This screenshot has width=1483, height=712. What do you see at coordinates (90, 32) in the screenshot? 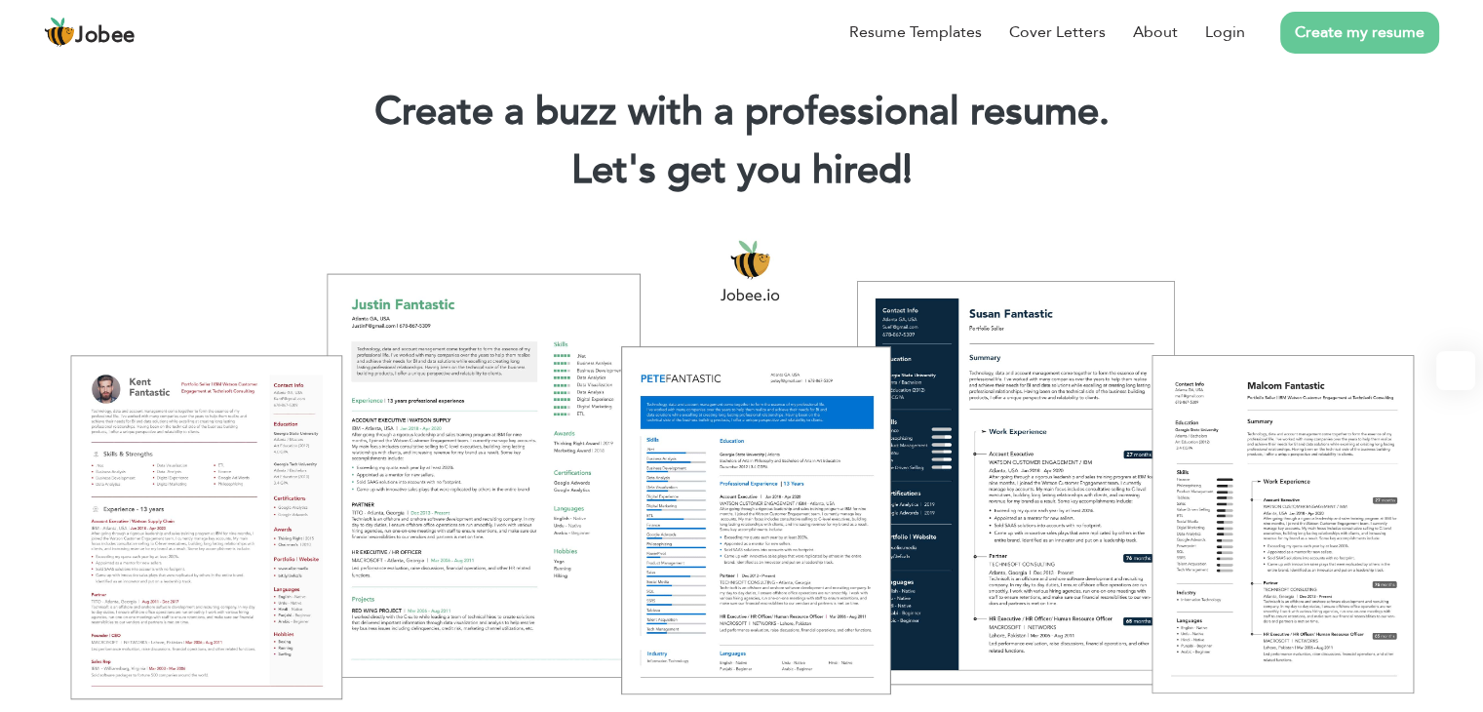
I see `a: Jobee` at bounding box center [90, 32].